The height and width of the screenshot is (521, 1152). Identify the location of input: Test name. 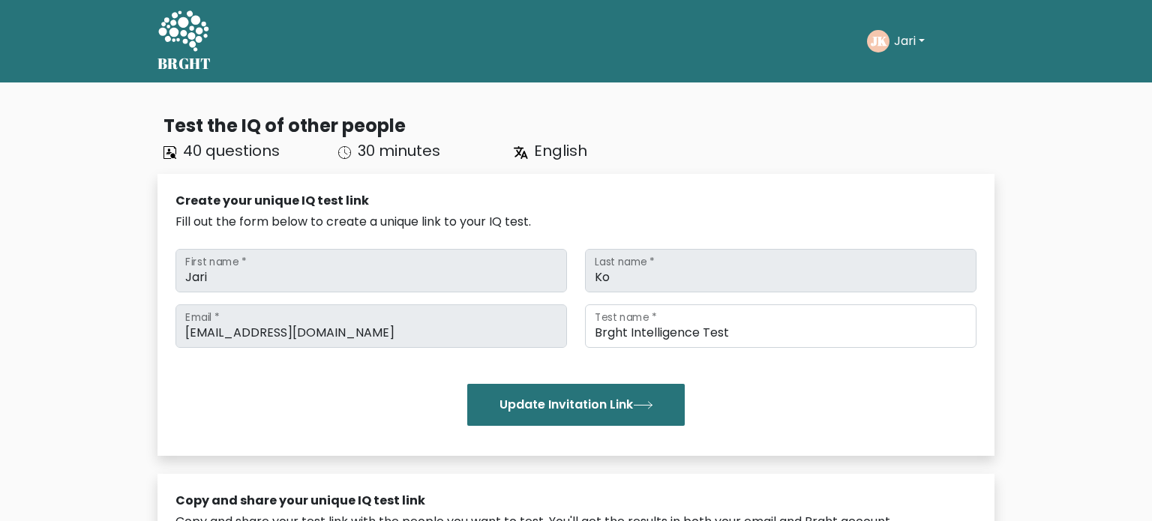
(781, 326).